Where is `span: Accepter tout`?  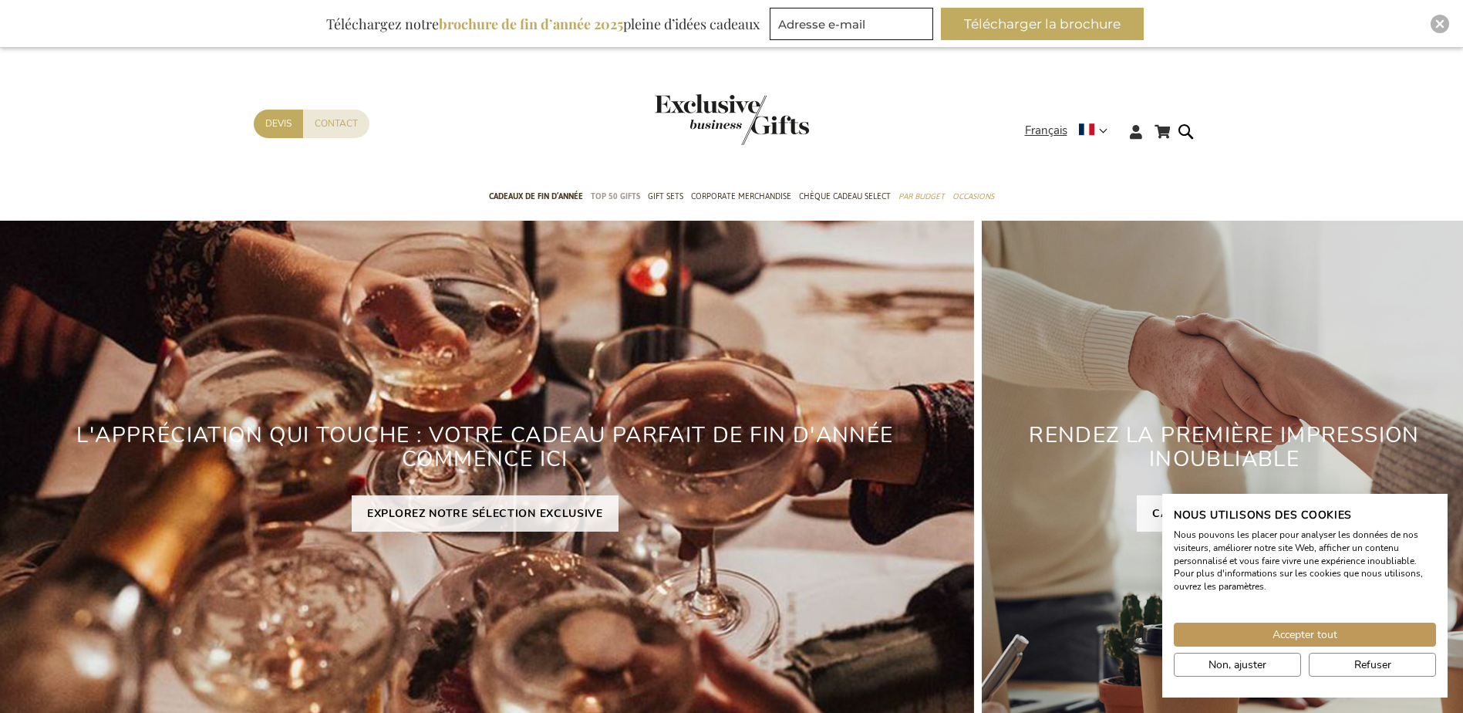 span: Accepter tout is located at coordinates (1305, 634).